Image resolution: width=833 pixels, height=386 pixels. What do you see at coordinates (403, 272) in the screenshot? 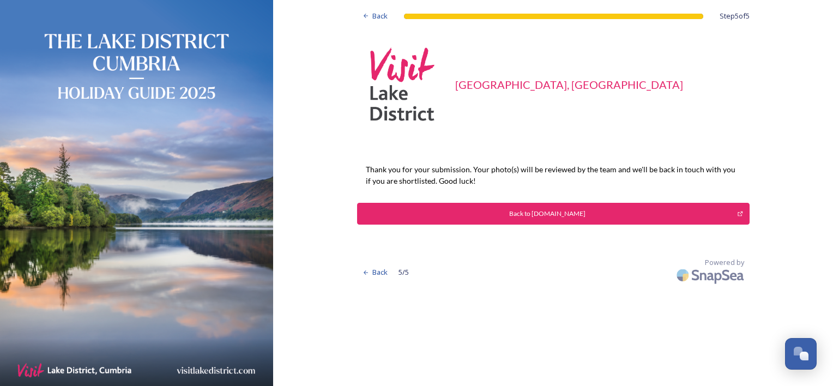
I see `span: 5 / 5` at bounding box center [403, 272].